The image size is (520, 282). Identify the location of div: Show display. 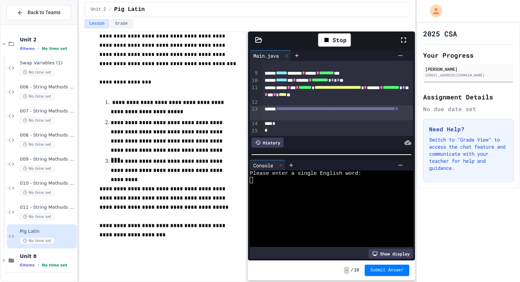
(391, 253).